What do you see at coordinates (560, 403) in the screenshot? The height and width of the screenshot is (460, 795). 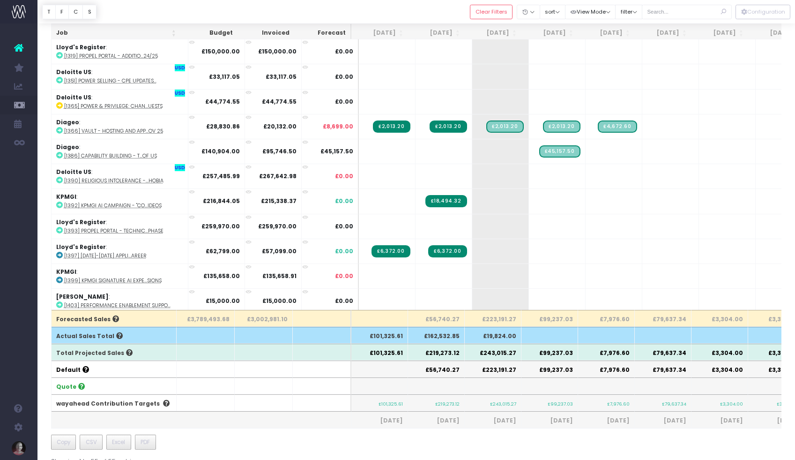 I see `small: £99,237.03` at bounding box center [560, 403].